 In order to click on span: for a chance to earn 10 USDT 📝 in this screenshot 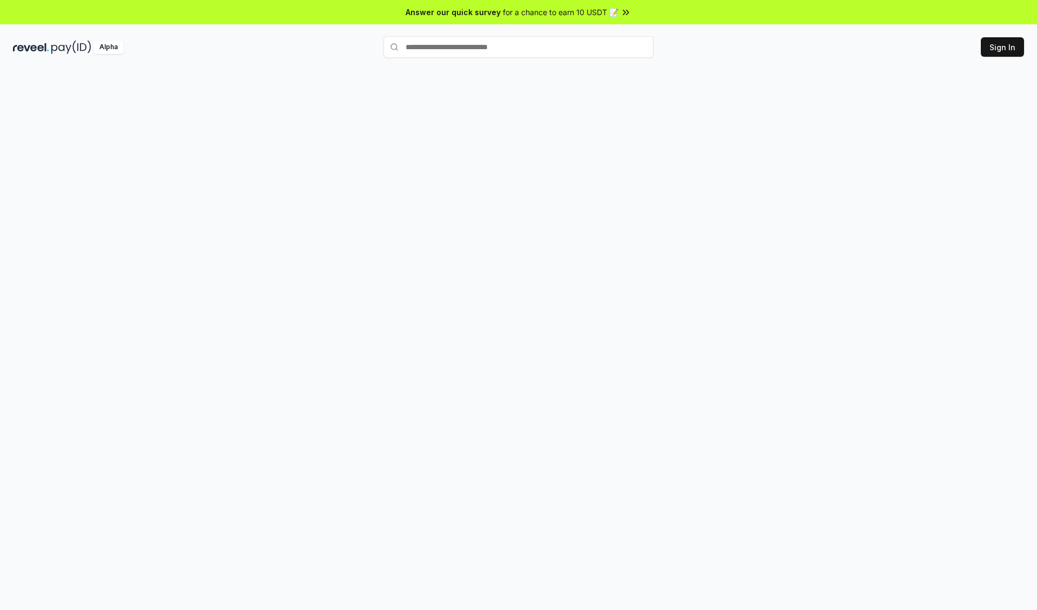, I will do `click(560, 12)`.